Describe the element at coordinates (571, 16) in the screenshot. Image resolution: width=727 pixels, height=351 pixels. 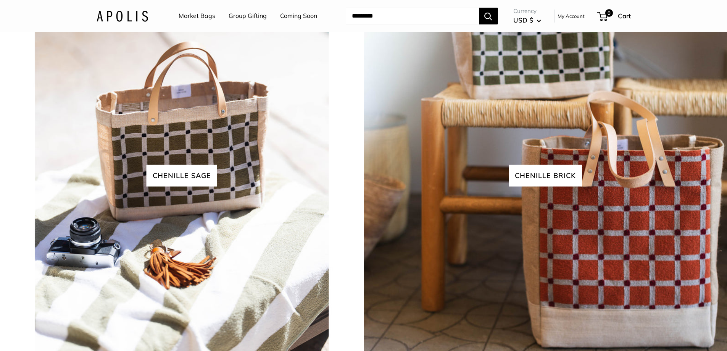
I see `a: My Account` at that location.